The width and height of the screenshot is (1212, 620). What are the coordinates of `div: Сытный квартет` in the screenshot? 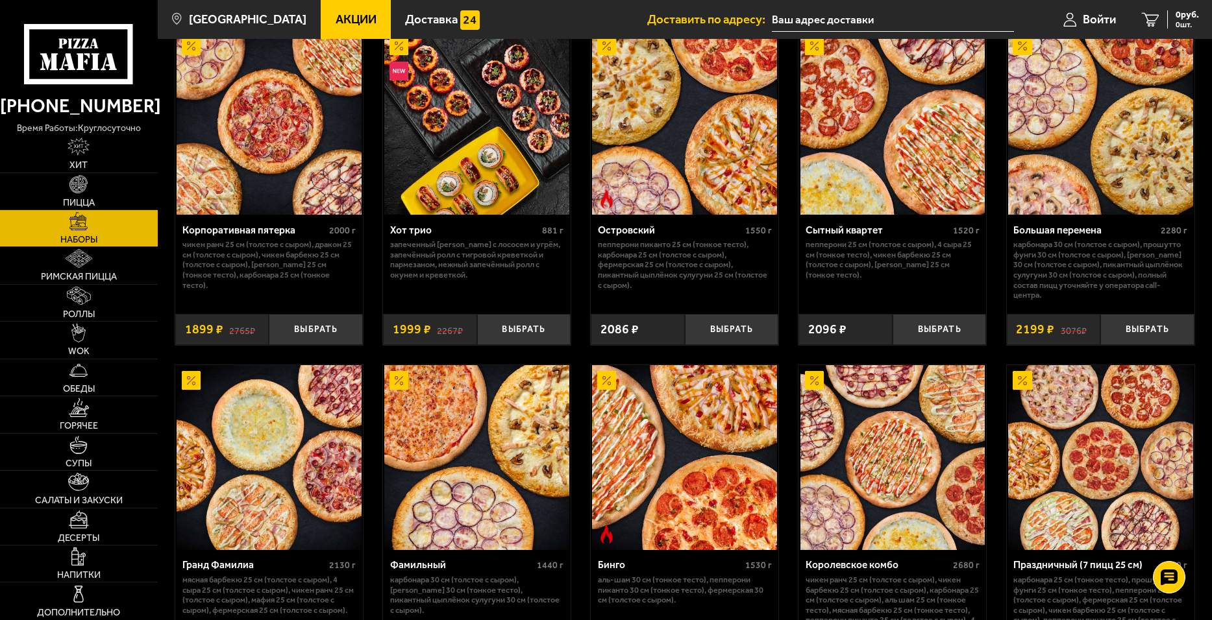 It's located at (877, 230).